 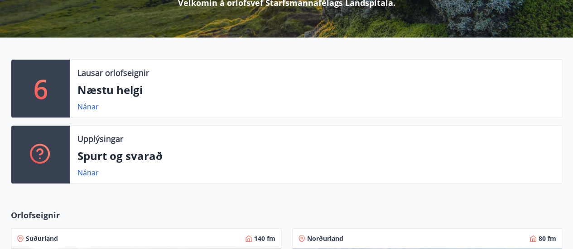 What do you see at coordinates (325, 239) in the screenshot?
I see `span: Norðurland` at bounding box center [325, 239].